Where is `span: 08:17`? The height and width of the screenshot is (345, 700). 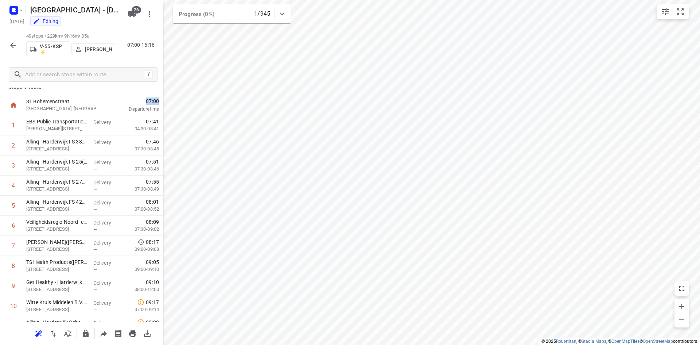
span: 08:17 is located at coordinates (153, 242).